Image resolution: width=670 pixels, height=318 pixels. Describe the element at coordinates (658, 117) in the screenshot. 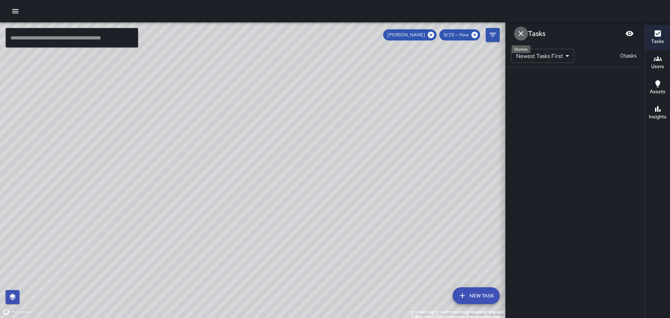

I see `h6: Insights` at that location.